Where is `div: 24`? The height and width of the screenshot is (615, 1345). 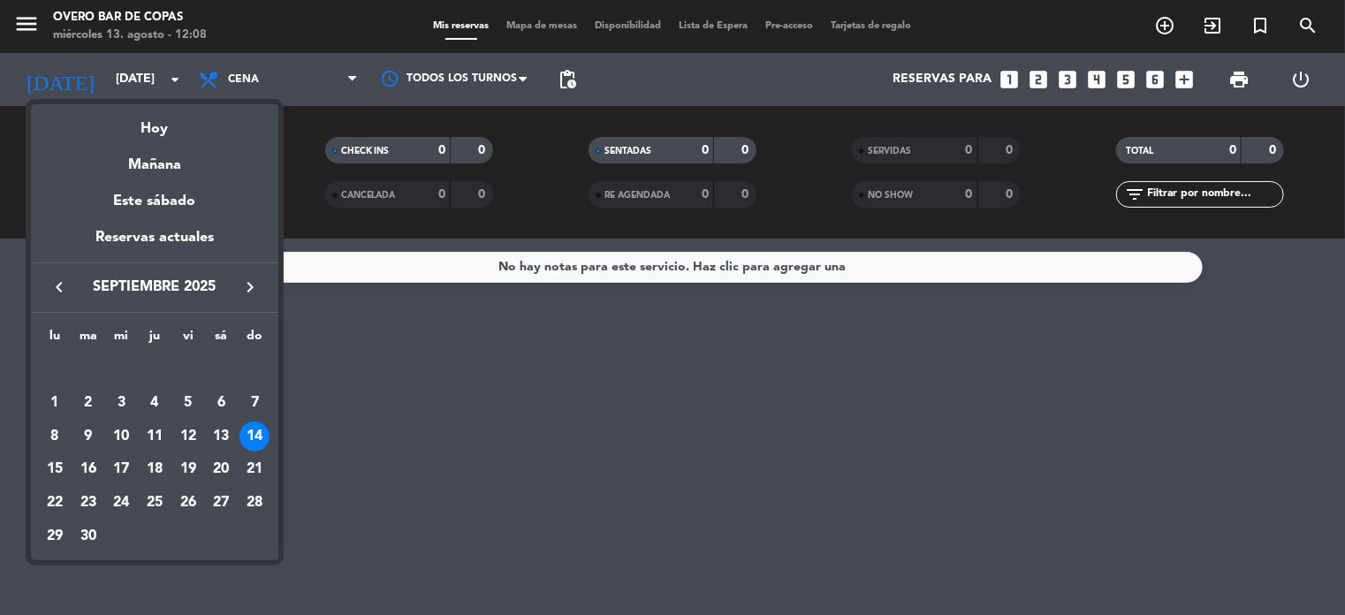
div: 24 is located at coordinates (121, 503).